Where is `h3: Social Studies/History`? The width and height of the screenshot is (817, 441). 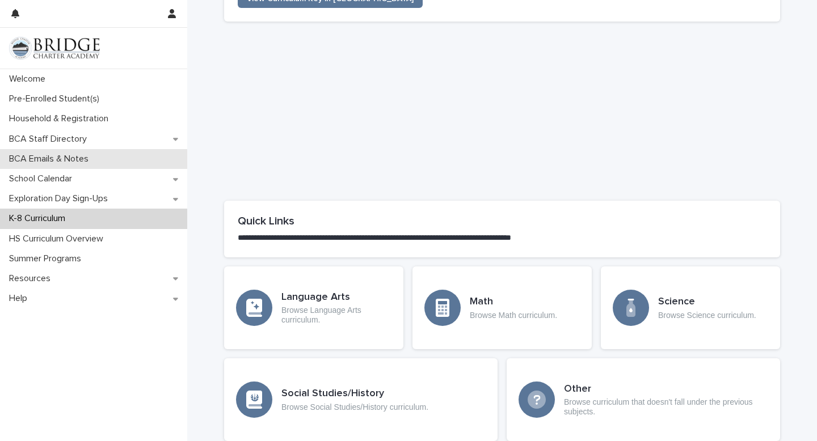 h3: Social Studies/History is located at coordinates (355, 394).